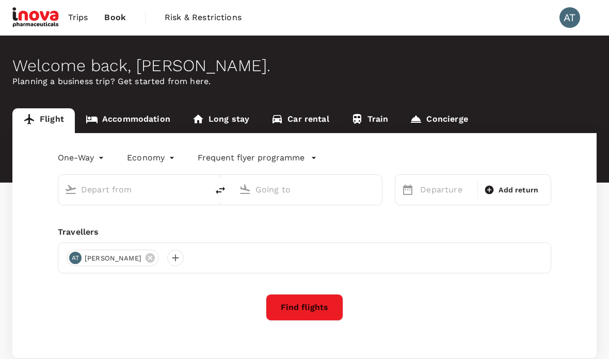 The image size is (609, 359). I want to click on div: One-Way, so click(82, 158).